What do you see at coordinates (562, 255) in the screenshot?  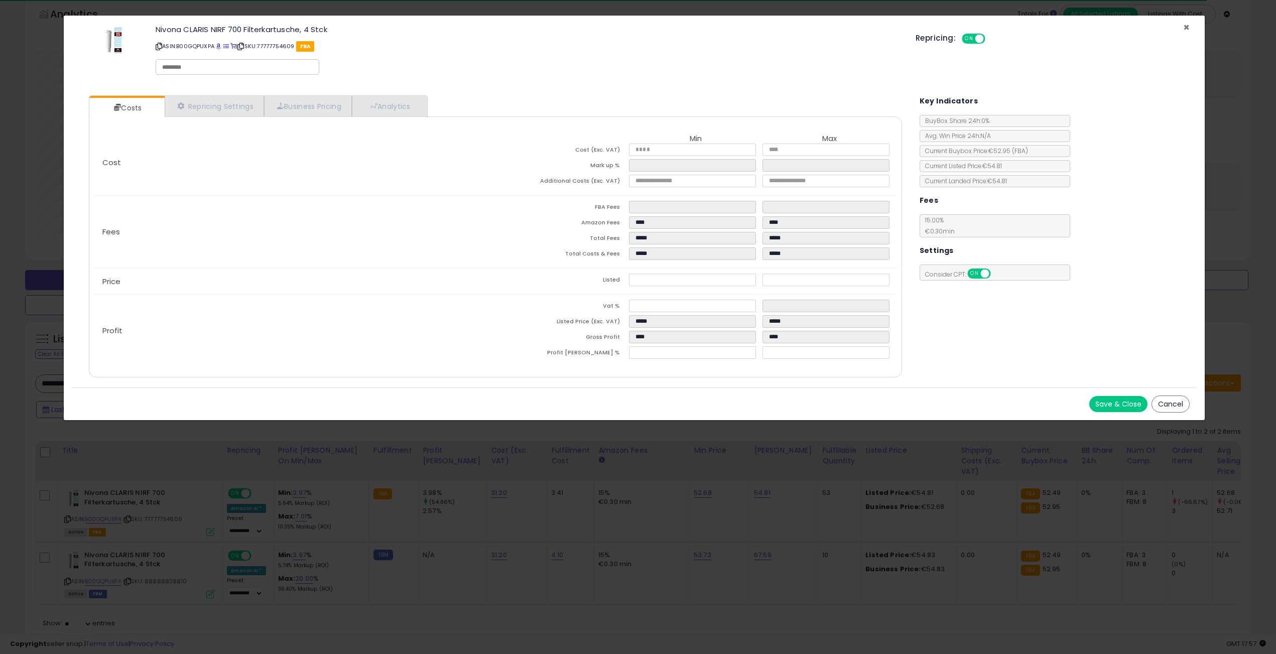 I see `td: Total Costs & Fees` at bounding box center [562, 255].